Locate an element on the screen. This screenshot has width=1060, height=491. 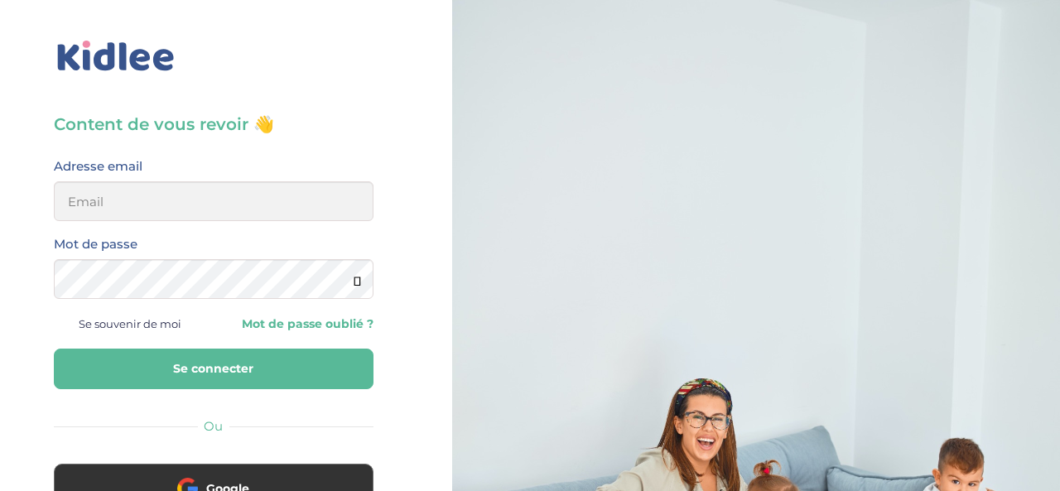
input: Email is located at coordinates (214, 201).